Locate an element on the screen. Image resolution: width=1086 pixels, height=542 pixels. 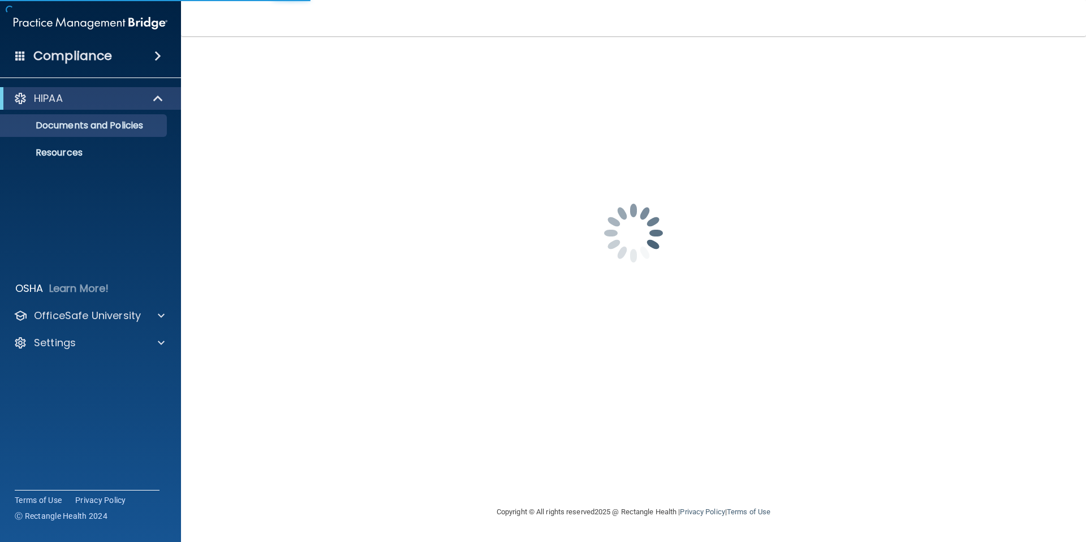
p: Learn More! is located at coordinates (79, 289).